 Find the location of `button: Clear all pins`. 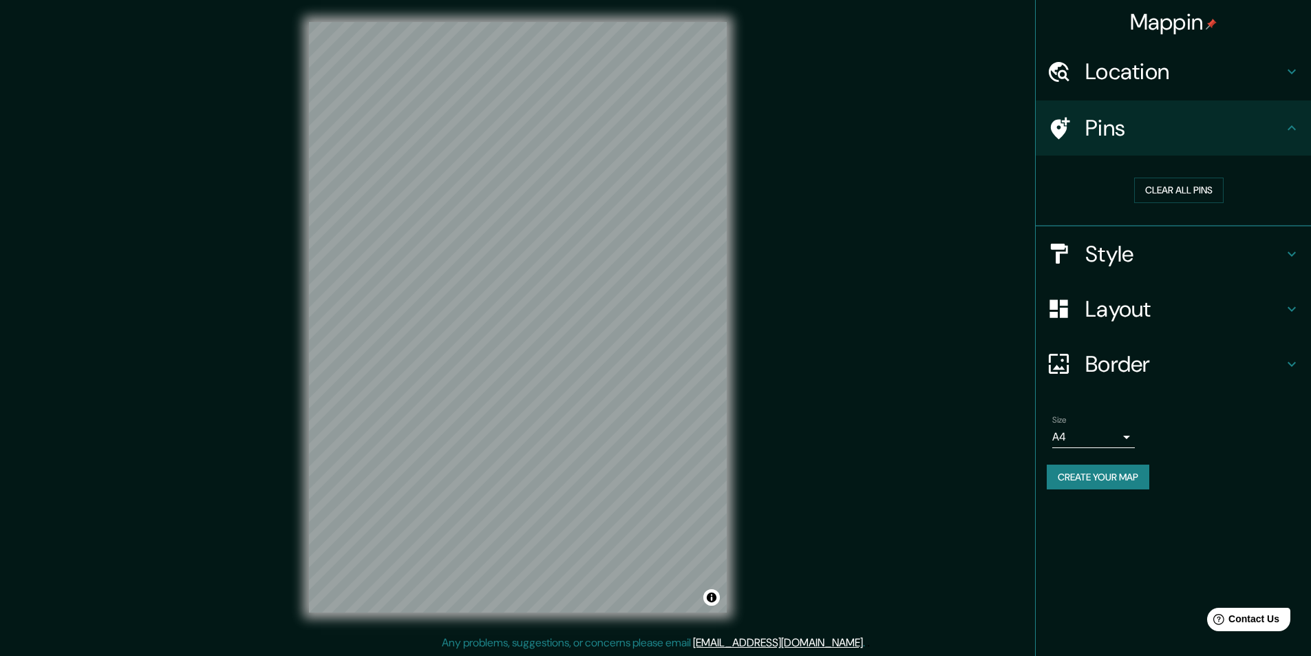

button: Clear all pins is located at coordinates (1179, 190).